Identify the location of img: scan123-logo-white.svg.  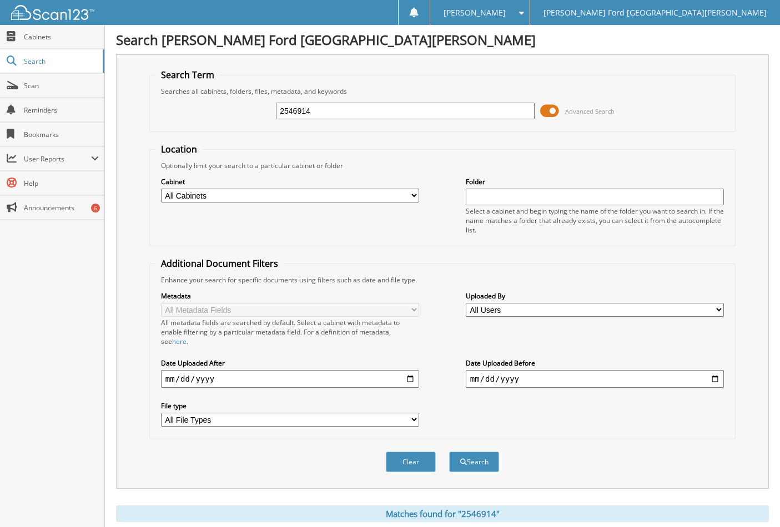
(53, 12).